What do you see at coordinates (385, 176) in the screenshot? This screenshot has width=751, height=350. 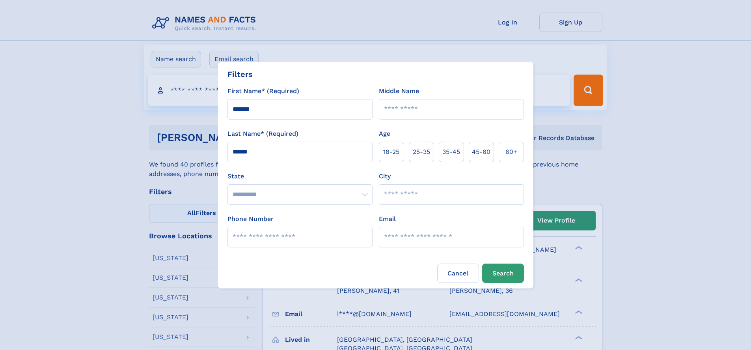 I see `label: City` at bounding box center [385, 176].